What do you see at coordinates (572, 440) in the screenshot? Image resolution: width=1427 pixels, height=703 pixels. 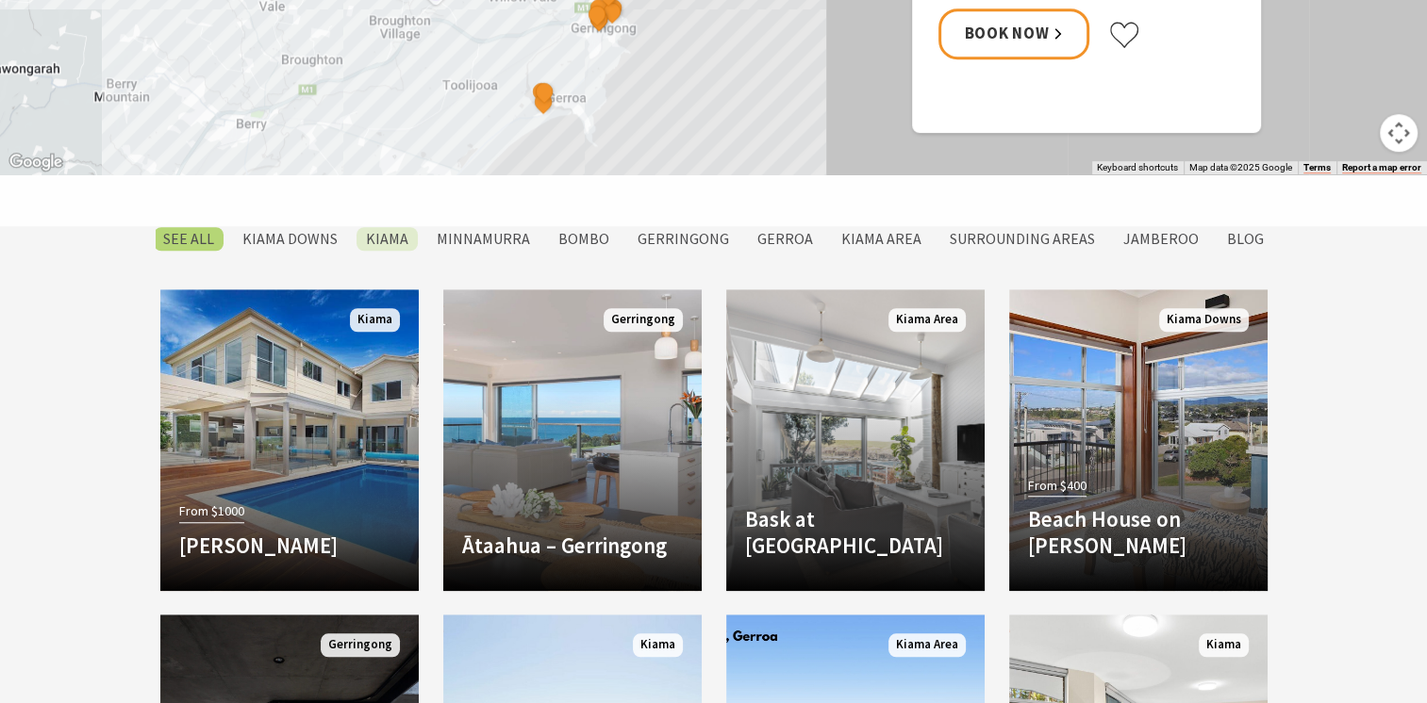 I see `a: Another Image Used Ātaahua – Gerringong Gerringong` at bounding box center [572, 440].